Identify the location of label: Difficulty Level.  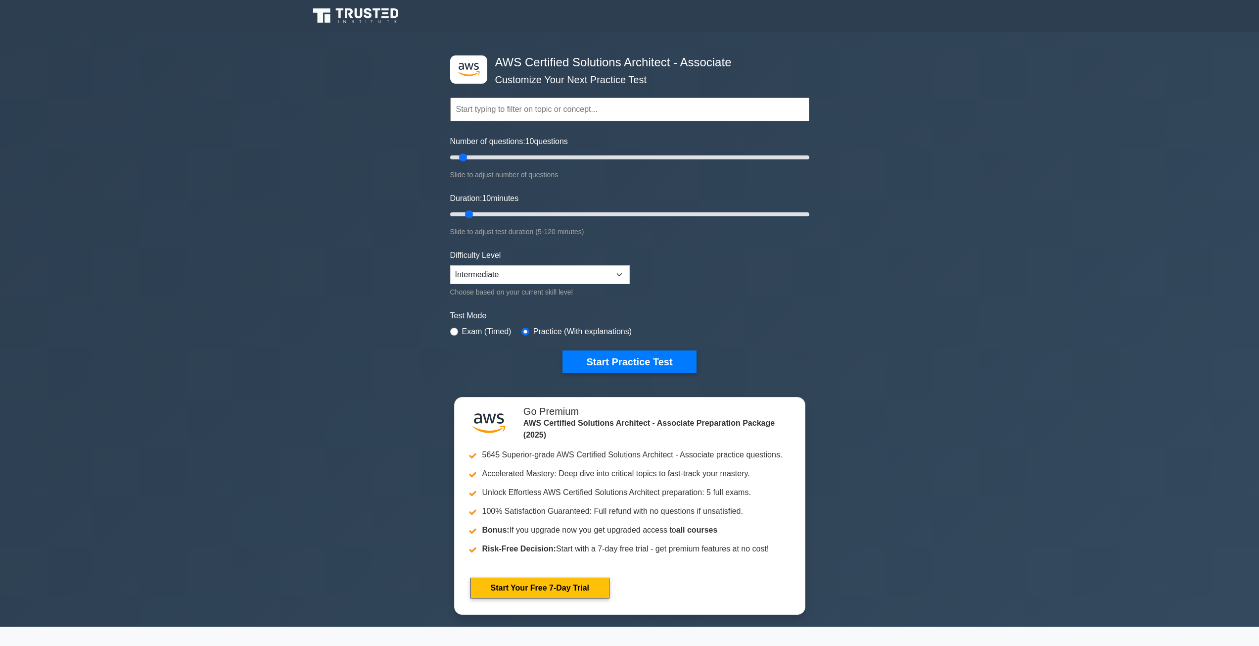
(476, 255).